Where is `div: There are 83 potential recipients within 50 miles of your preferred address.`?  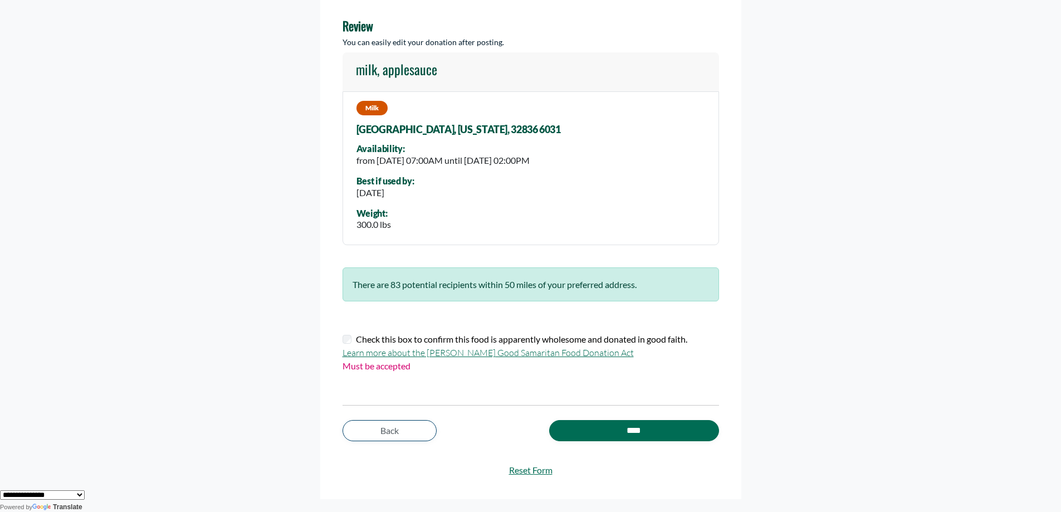 div: There are 83 potential recipients within 50 miles of your preferred address. is located at coordinates (531, 284).